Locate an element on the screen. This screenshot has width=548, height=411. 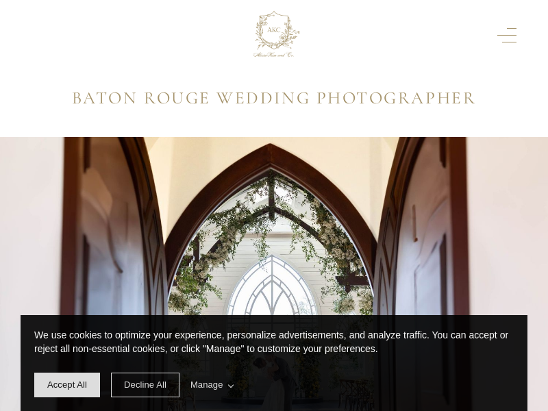
span: deny cookie message is located at coordinates (145, 385).